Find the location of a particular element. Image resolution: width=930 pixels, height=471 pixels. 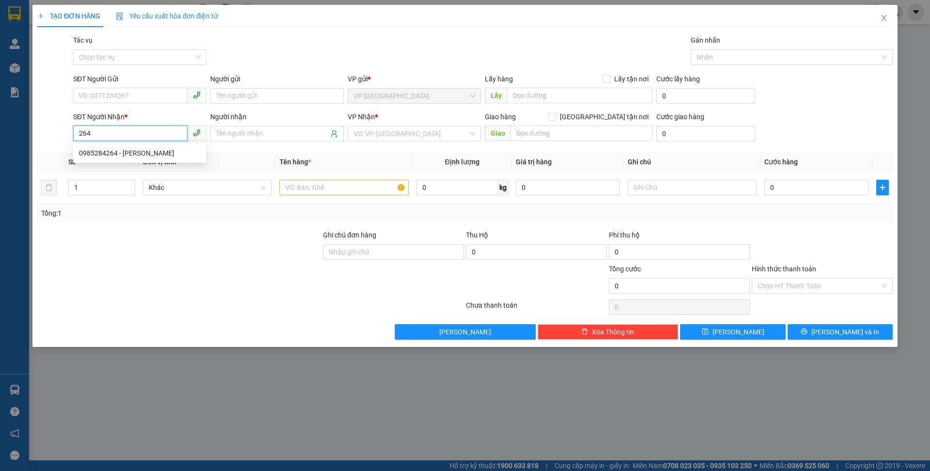

span: Định lượng is located at coordinates (462, 162).